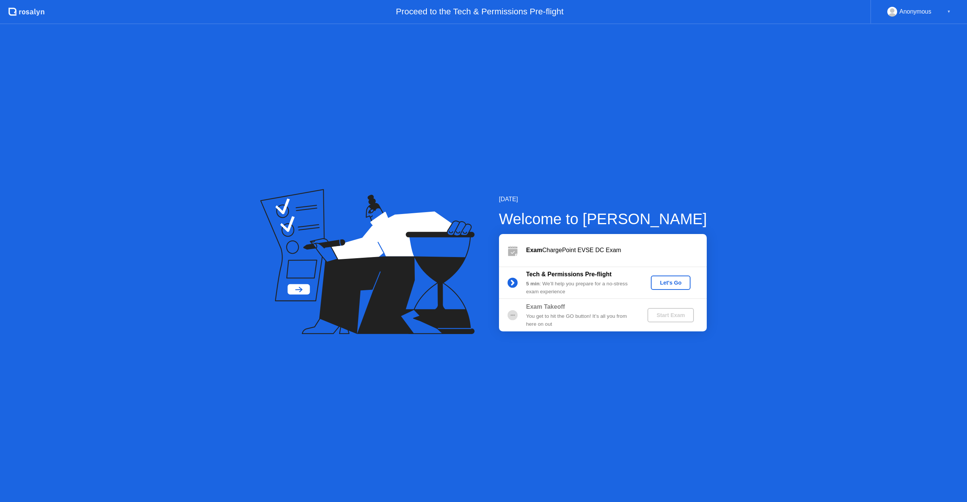  I want to click on div: You get to hit the GO button! It’s all you from here on out, so click(581, 320).